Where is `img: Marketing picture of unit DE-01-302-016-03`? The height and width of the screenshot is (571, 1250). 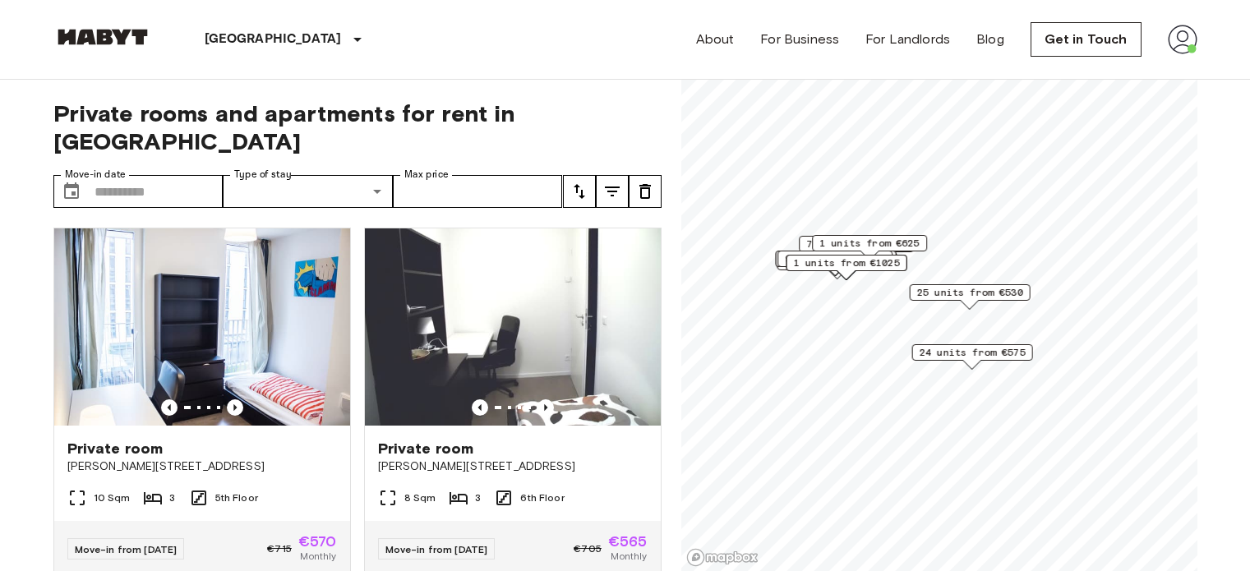
img: Marketing picture of unit DE-01-302-016-03 is located at coordinates (513, 327).